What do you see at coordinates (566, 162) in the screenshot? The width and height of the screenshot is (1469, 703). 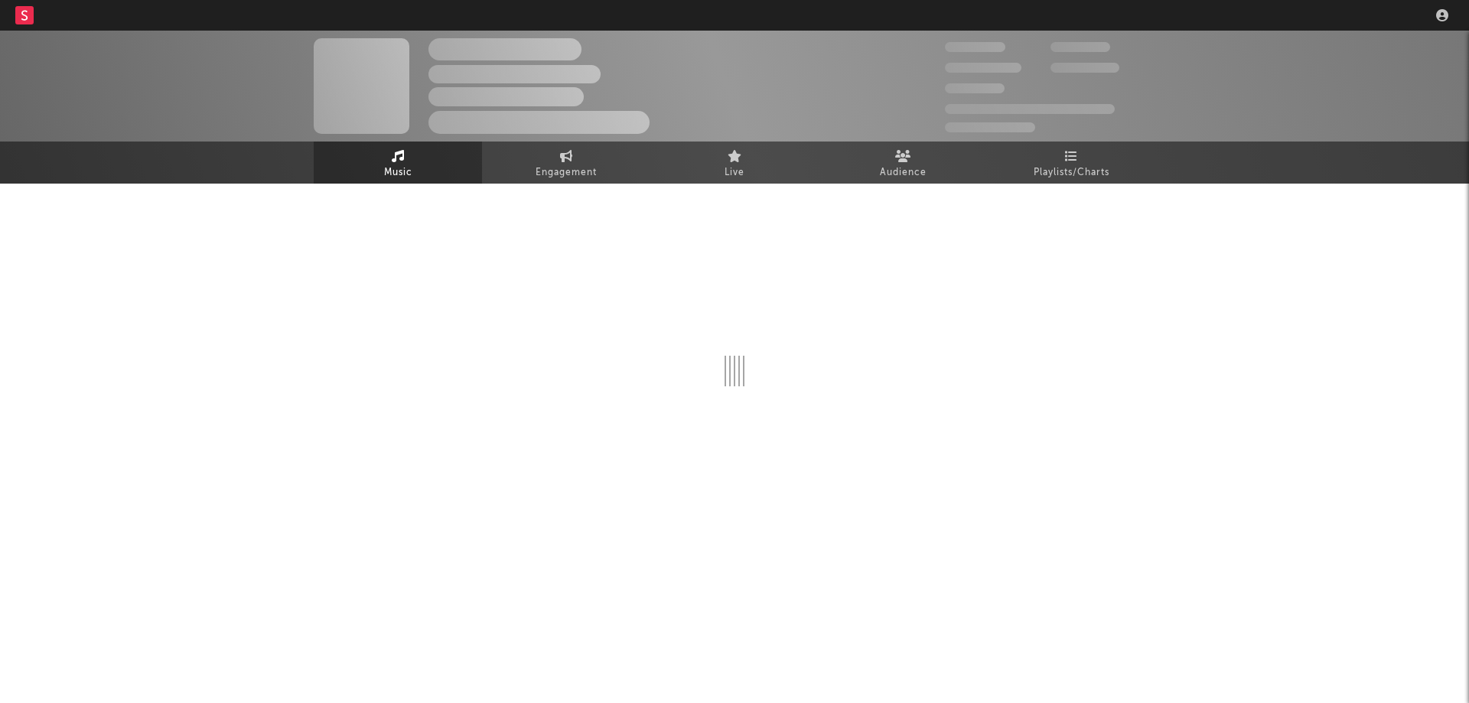 I see `a: Engagement` at bounding box center [566, 162].